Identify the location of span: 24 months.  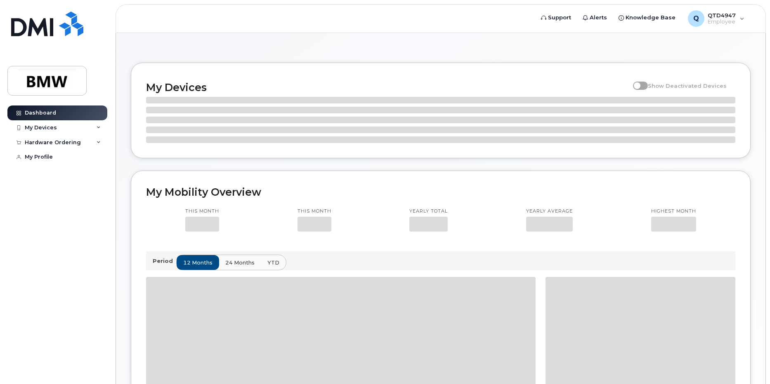
(240, 263).